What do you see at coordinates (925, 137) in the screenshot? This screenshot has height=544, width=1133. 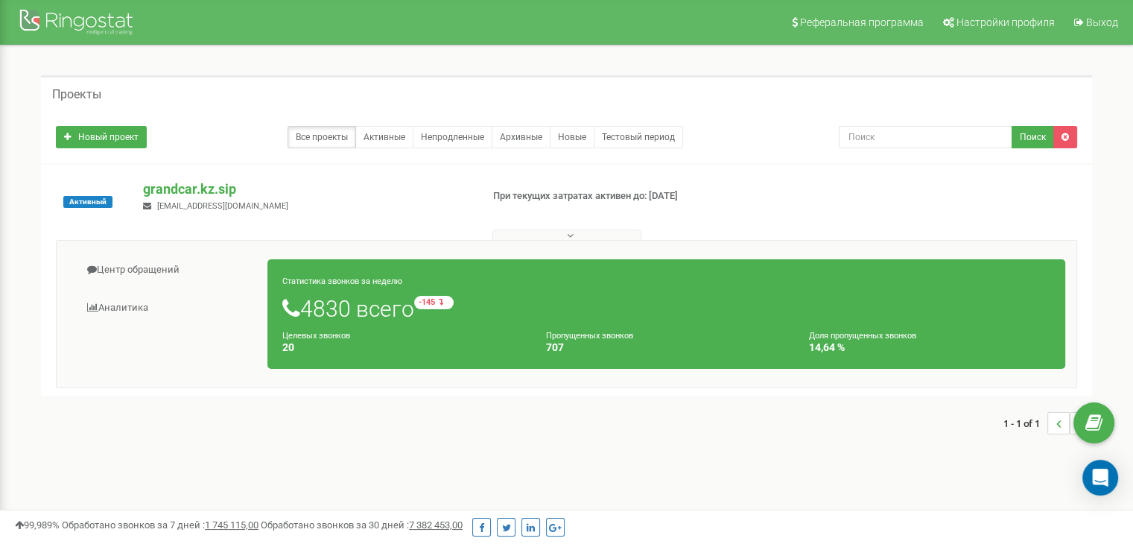 I see `input: Поиск` at bounding box center [925, 137].